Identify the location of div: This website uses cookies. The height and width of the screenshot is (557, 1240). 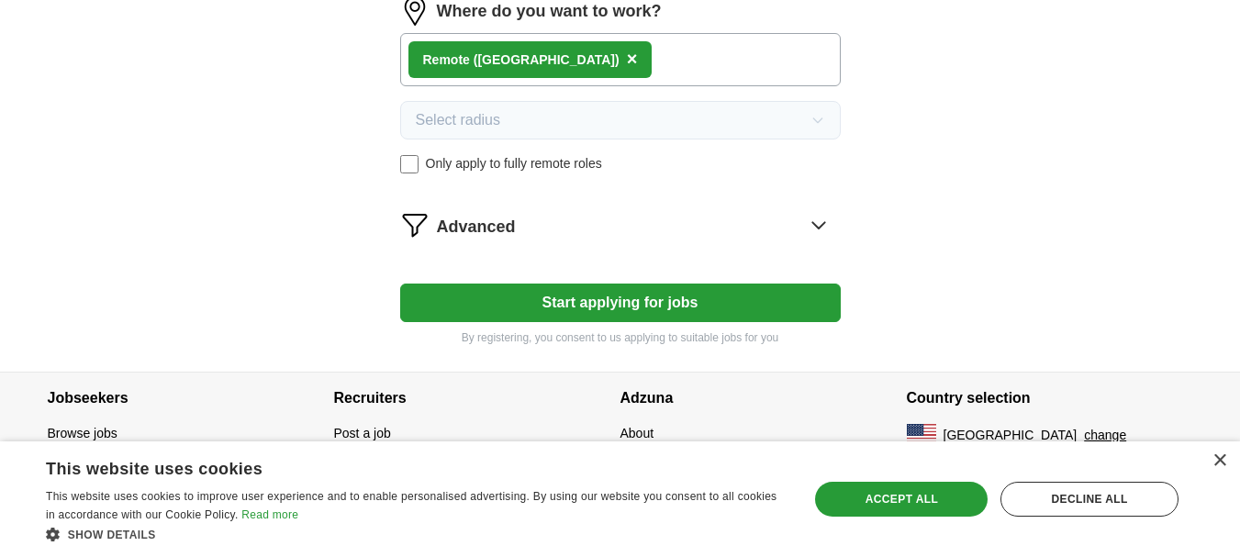
(393, 466).